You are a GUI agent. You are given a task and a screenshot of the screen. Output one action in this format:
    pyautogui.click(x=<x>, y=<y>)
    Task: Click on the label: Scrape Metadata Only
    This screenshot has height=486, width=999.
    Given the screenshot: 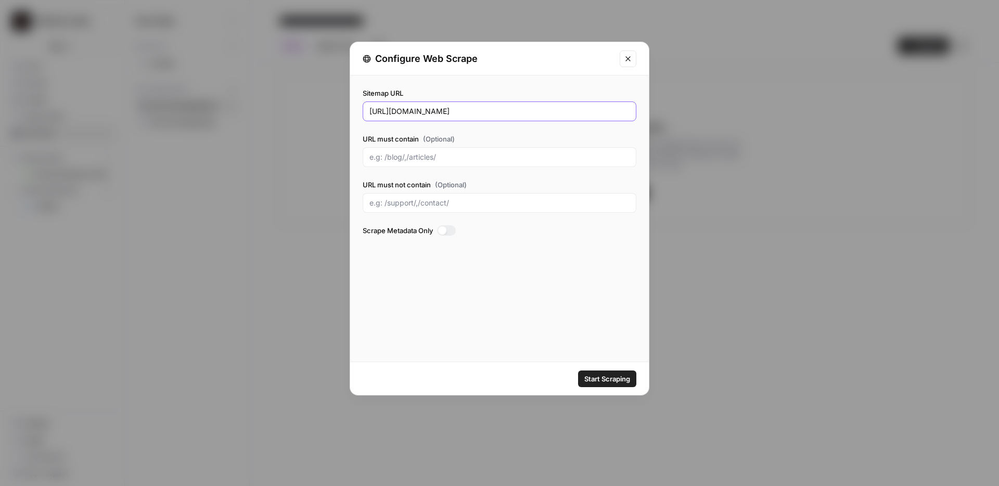 What is the action you would take?
    pyautogui.click(x=499, y=230)
    